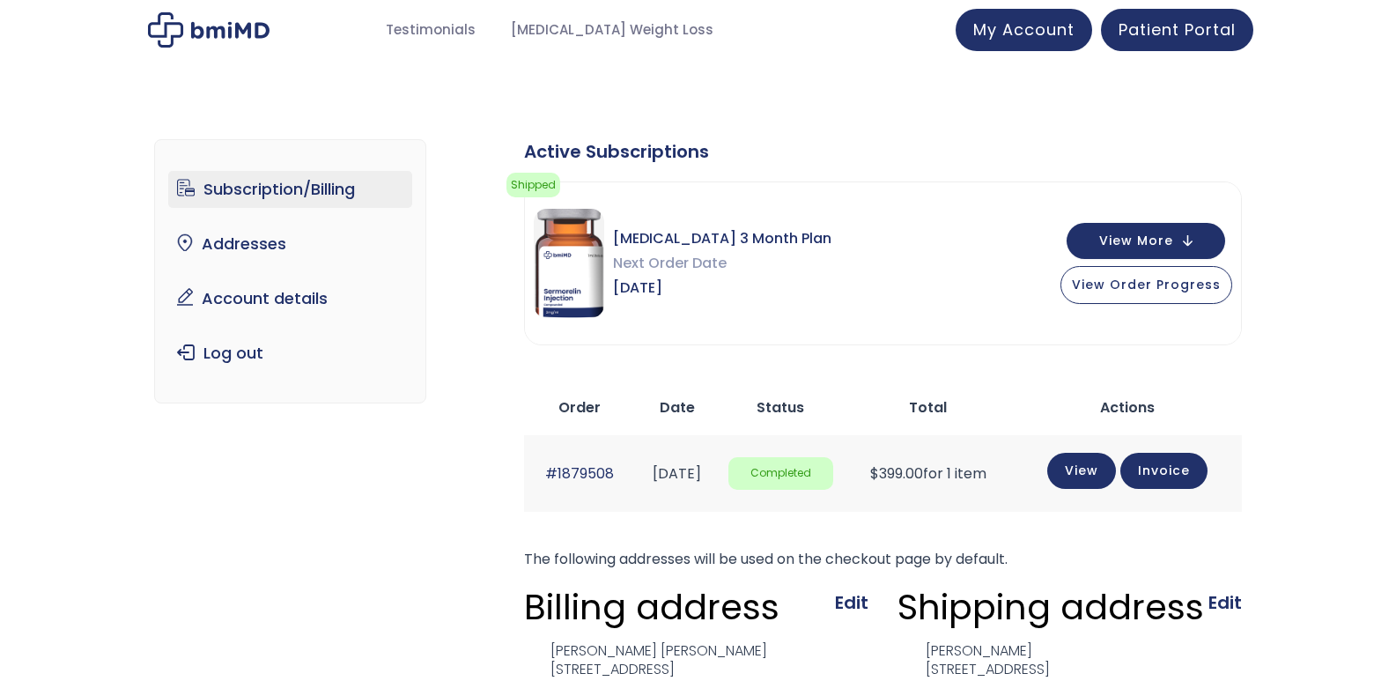 The image size is (1396, 681). I want to click on span: Next Order Date, so click(722, 263).